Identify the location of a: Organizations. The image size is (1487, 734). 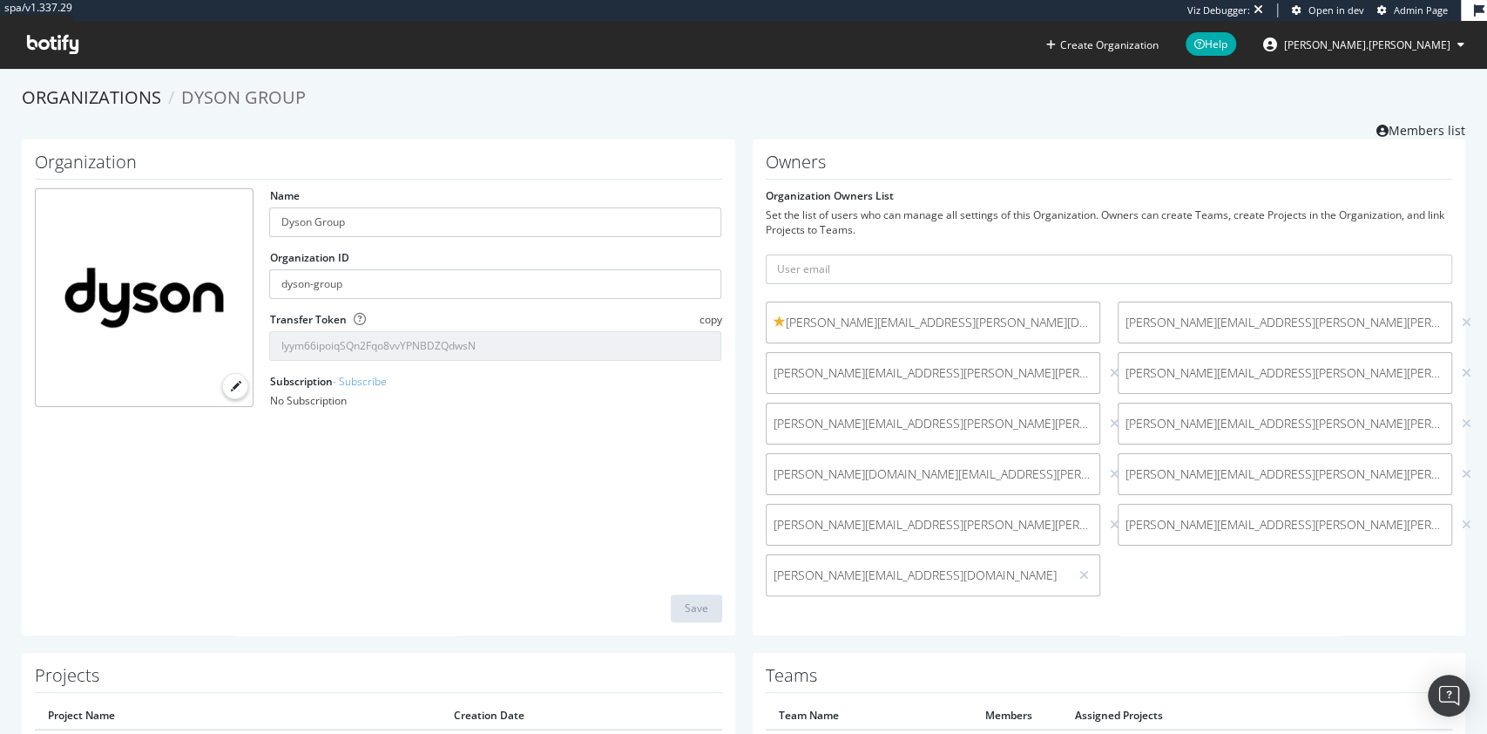
(91, 97).